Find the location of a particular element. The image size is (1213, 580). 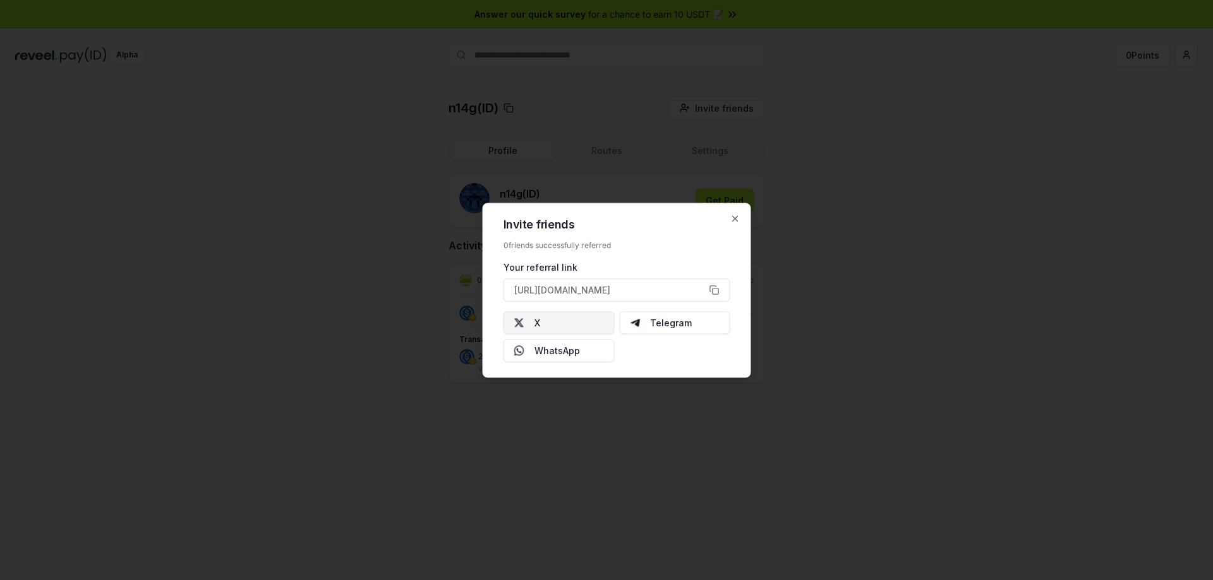

img: Whatsapp is located at coordinates (519, 351).